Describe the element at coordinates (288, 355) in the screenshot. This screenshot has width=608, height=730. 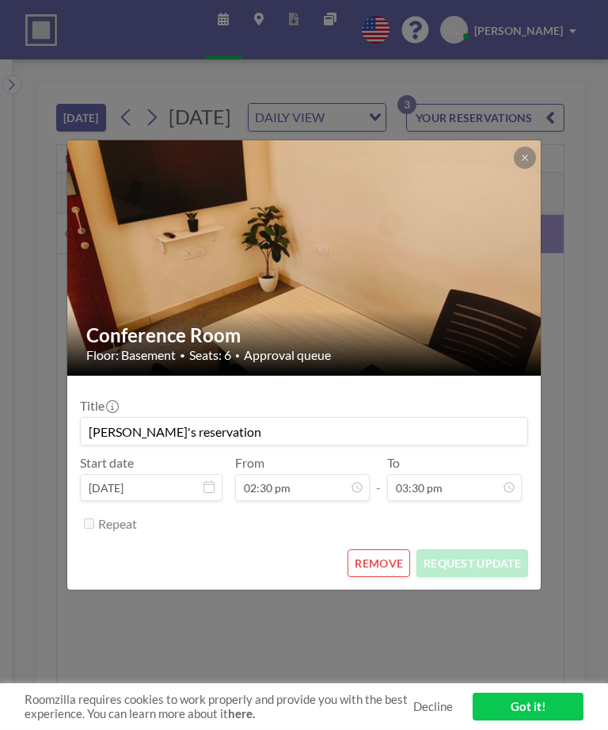
I see `span: Approval queue` at that location.